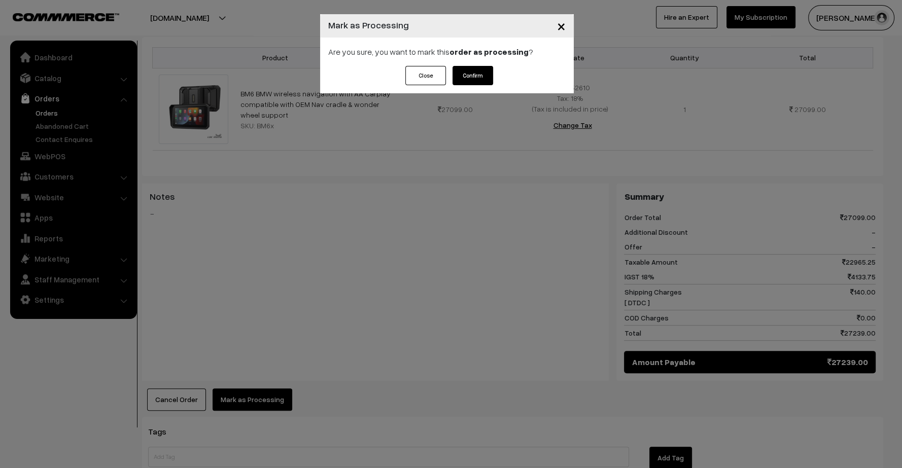 Image resolution: width=902 pixels, height=468 pixels. Describe the element at coordinates (447, 52) in the screenshot. I see `div: Are you sure, you want to mark this ?` at that location.